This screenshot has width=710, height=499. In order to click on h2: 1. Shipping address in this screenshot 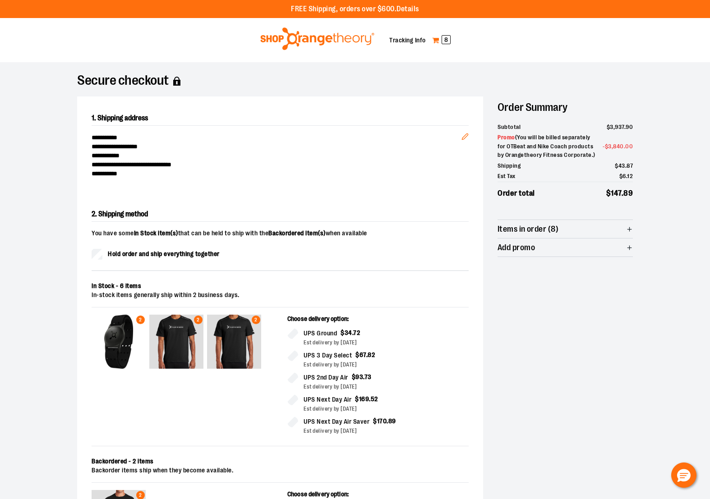, I will do `click(280, 118)`.